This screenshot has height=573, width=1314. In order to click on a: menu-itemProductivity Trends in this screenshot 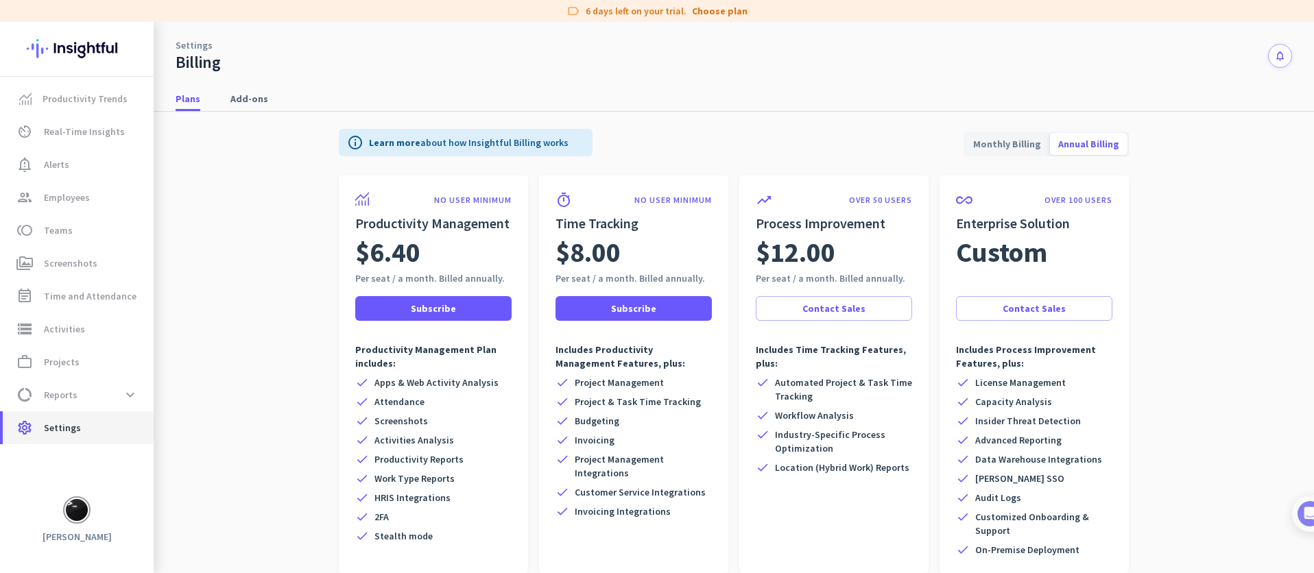, I will do `click(78, 99)`.